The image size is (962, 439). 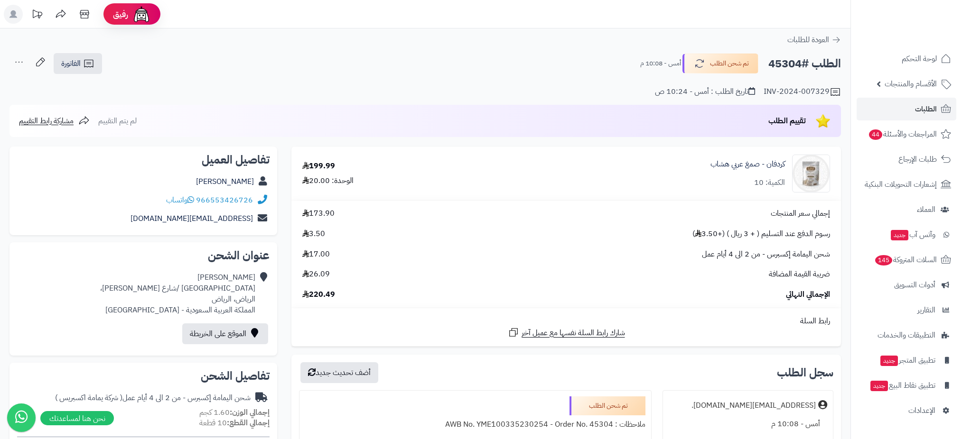 What do you see at coordinates (919, 59) in the screenshot?
I see `span: لوحة التحكم` at bounding box center [919, 59].